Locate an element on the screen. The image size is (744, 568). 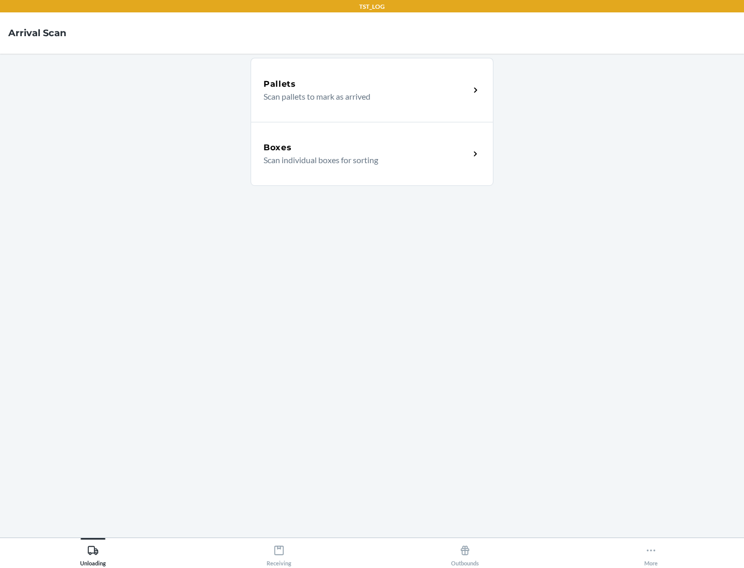
h4: Arrival Scan is located at coordinates (37, 33).